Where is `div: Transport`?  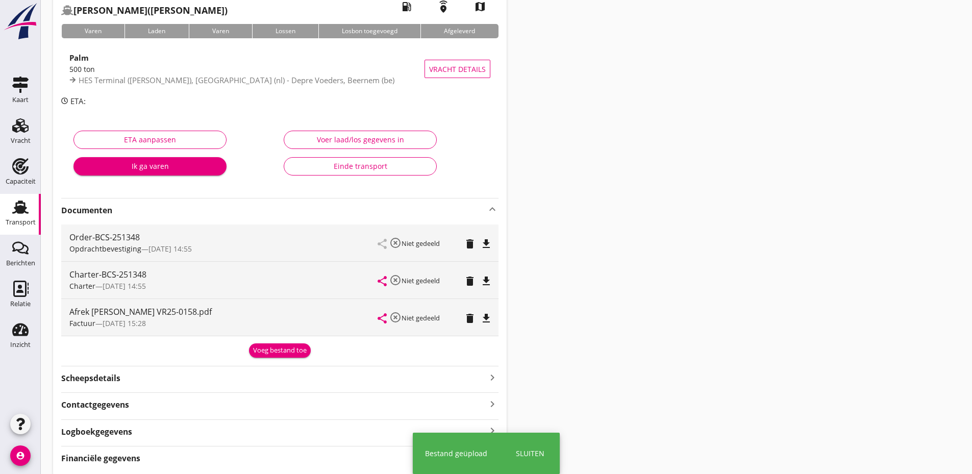 div: Transport is located at coordinates (20, 222).